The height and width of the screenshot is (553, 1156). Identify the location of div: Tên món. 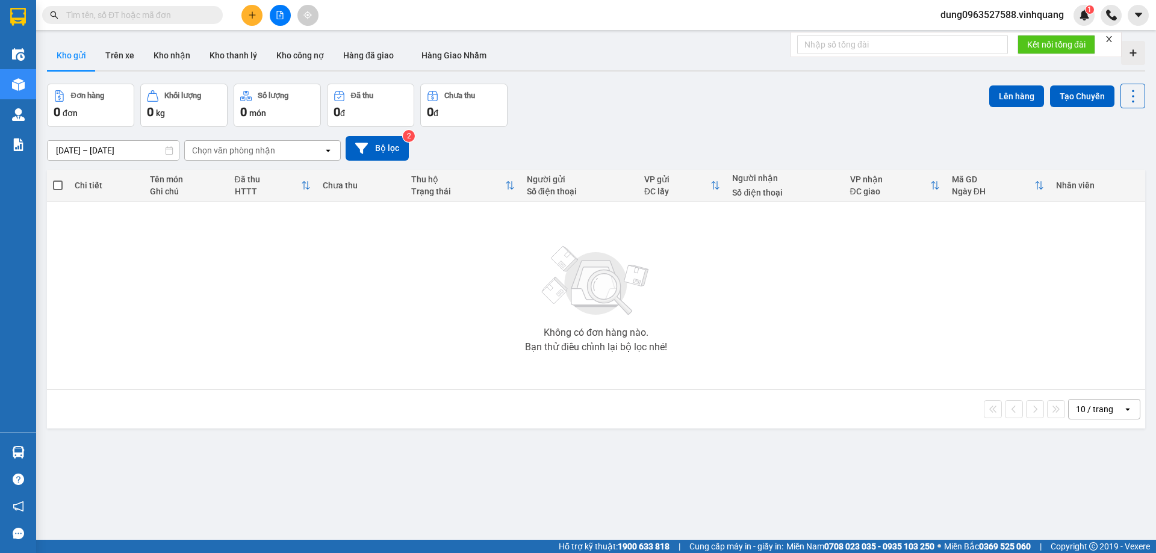
(186, 179).